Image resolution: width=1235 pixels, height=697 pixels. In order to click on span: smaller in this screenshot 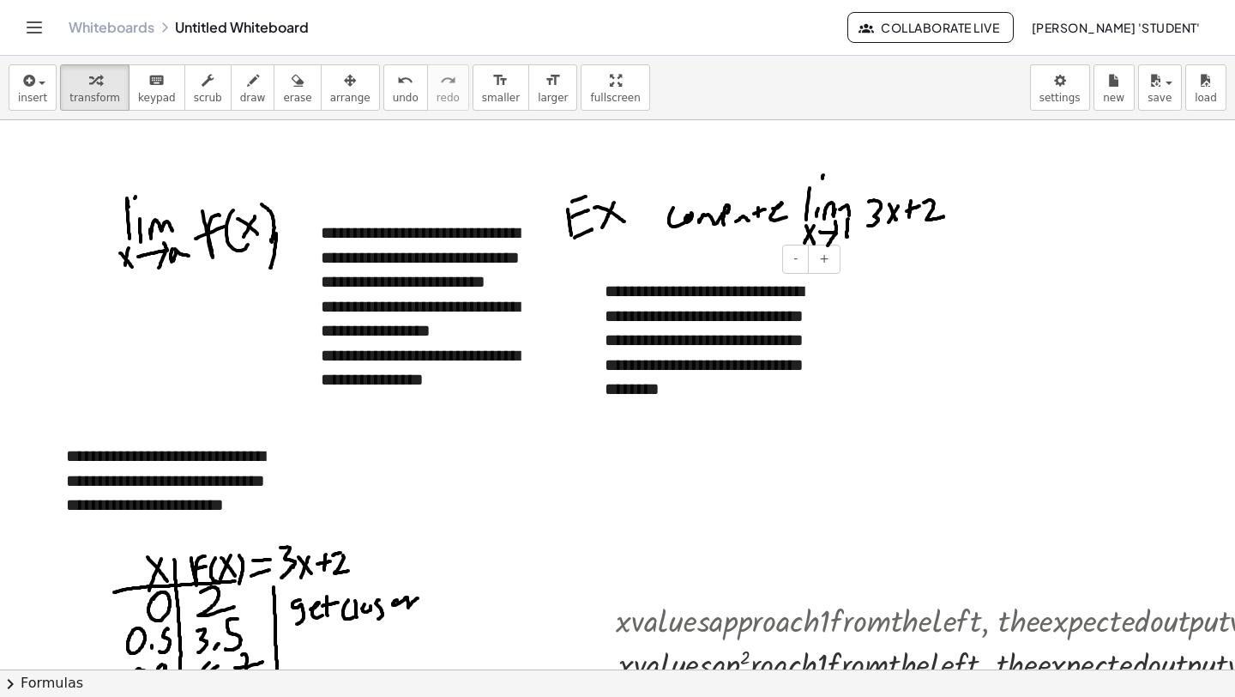, I will do `click(501, 98)`.